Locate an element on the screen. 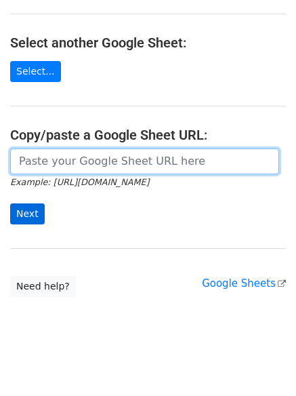 The height and width of the screenshot is (396, 296). h4: Select another Google Sheet: is located at coordinates (148, 43).